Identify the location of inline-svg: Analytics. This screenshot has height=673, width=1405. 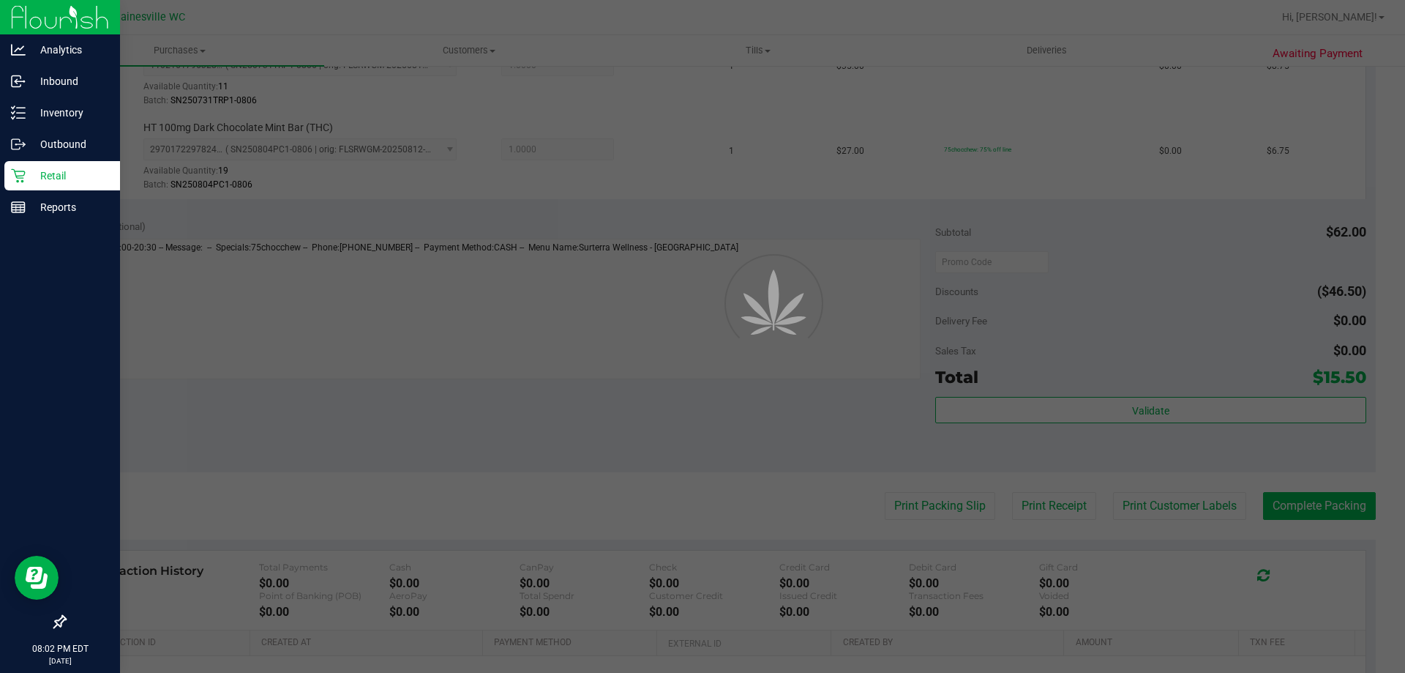
(18, 50).